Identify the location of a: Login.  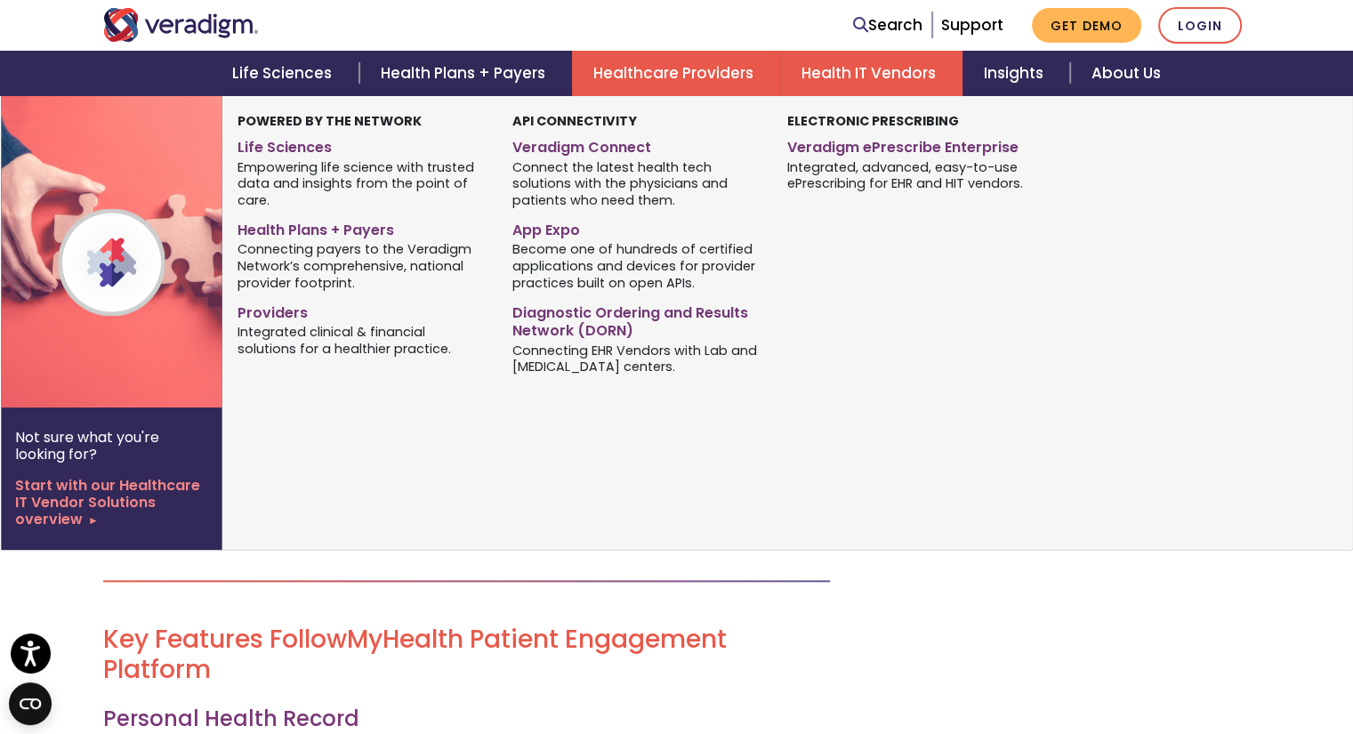
(1200, 25).